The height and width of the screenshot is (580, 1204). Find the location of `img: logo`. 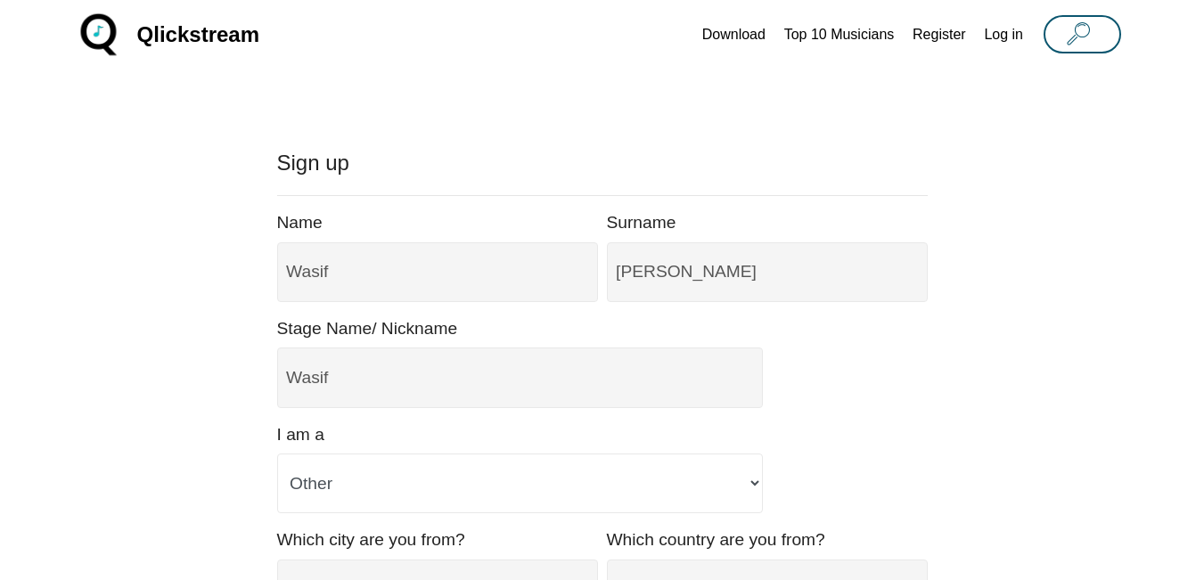

img: logo is located at coordinates (98, 34).